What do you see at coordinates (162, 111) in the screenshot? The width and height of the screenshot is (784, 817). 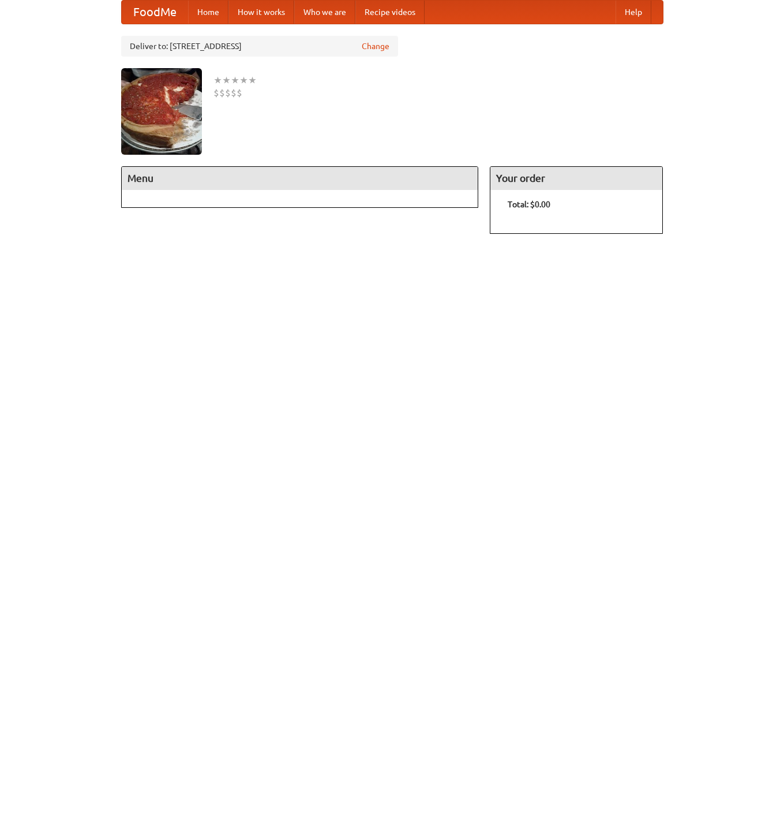 I see `img: angular.jpg` at bounding box center [162, 111].